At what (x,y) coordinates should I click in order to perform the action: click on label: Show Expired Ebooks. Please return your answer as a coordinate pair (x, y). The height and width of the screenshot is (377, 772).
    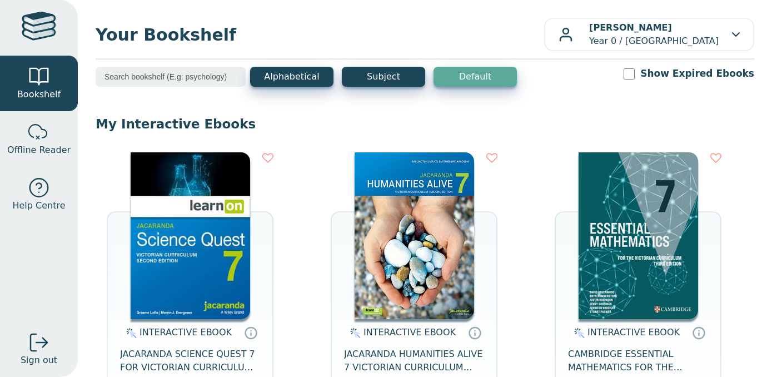
    Looking at the image, I should click on (697, 73).